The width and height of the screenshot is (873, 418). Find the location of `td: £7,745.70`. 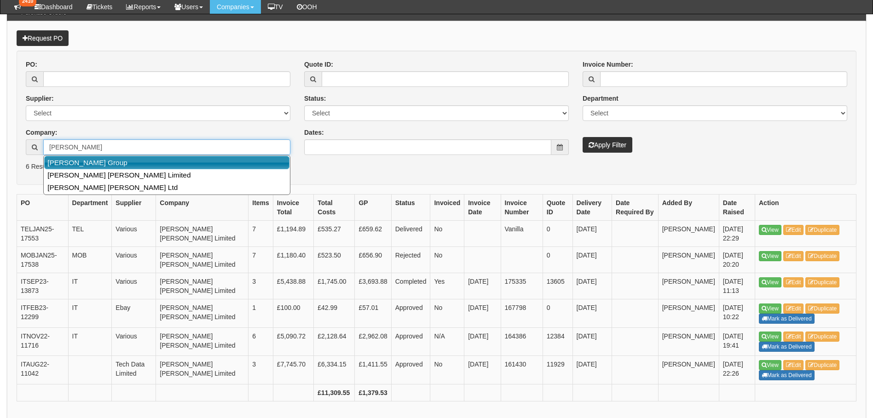

td: £7,745.70 is located at coordinates (293, 370).